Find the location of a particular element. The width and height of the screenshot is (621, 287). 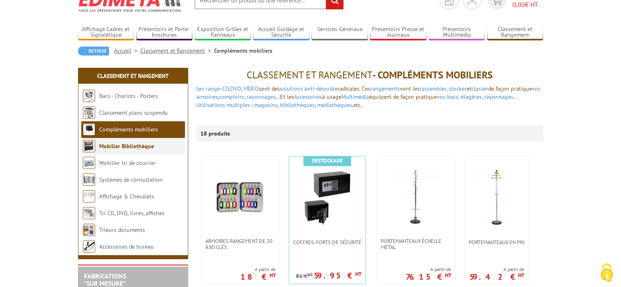

a: médiathèques, is located at coordinates (335, 105).